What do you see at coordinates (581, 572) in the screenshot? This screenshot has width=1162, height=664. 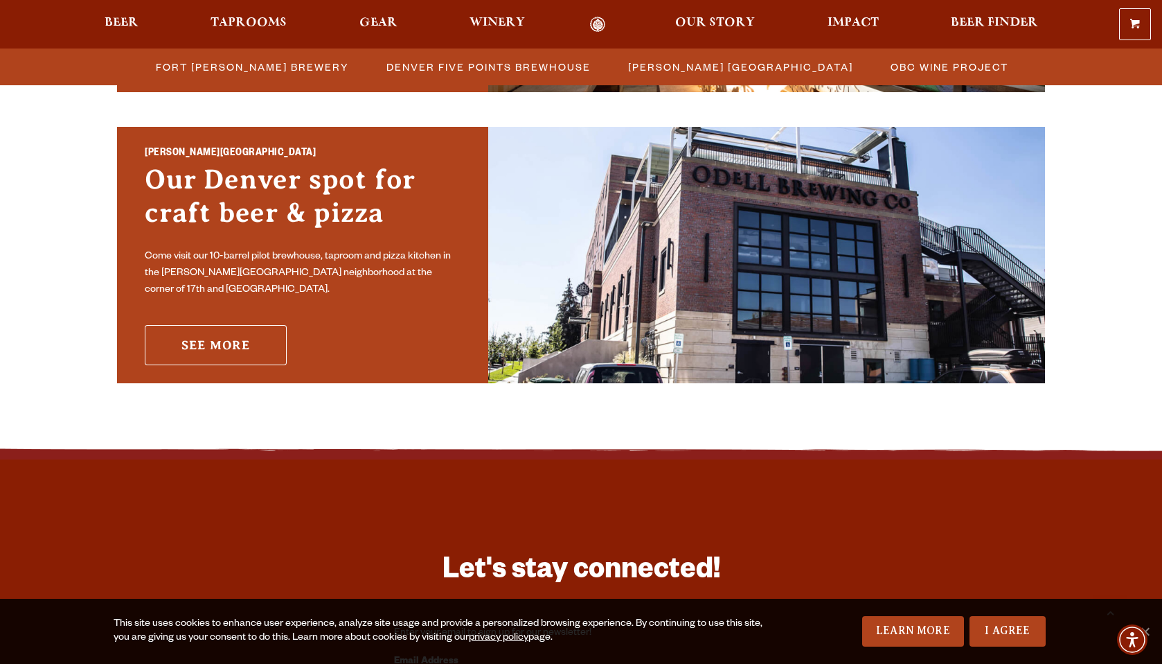 I see `h3: Let's stay connected!` at bounding box center [581, 572].